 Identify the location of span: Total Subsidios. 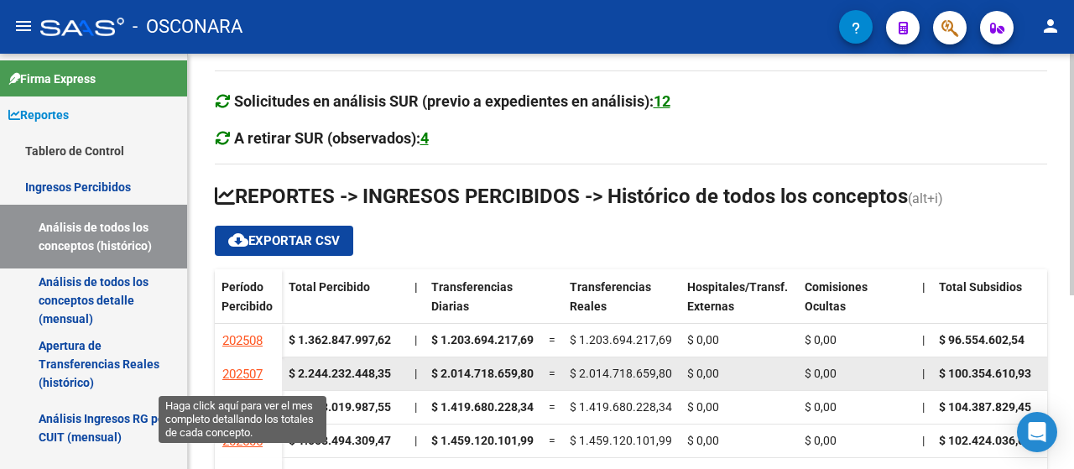
(980, 287).